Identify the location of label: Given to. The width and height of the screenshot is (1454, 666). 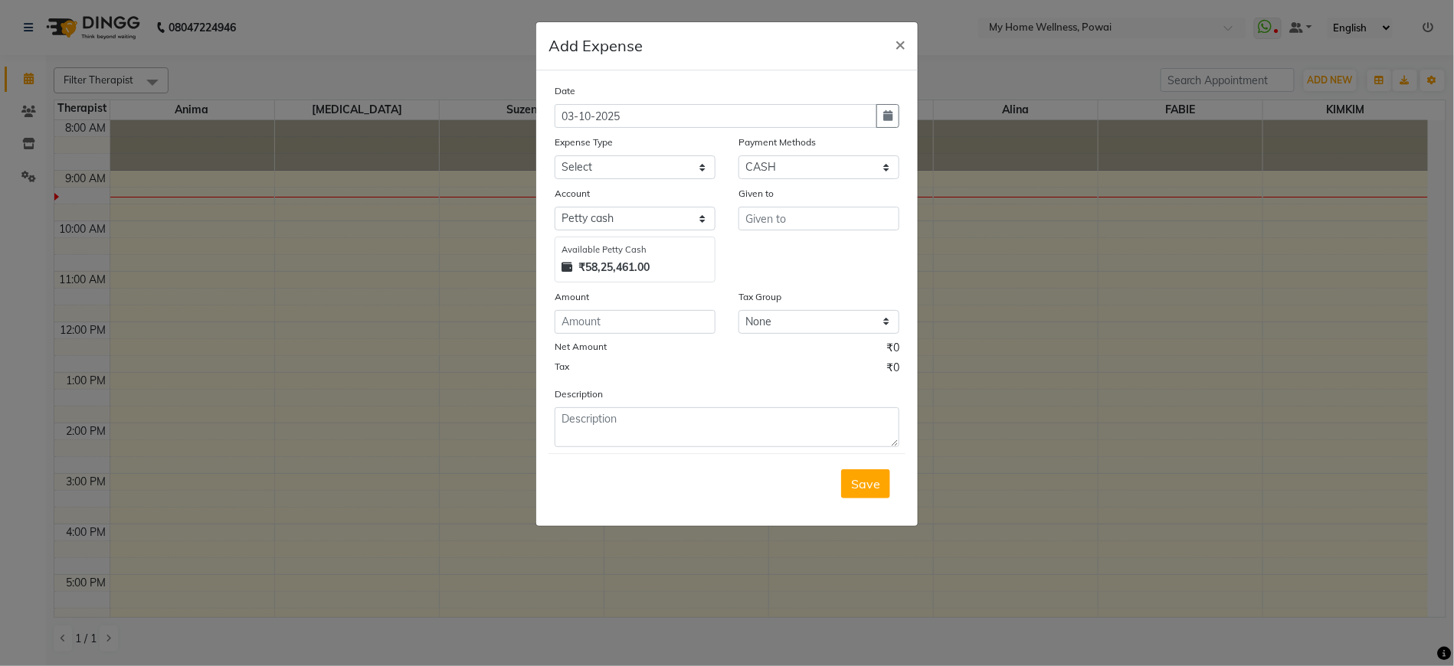
(756, 194).